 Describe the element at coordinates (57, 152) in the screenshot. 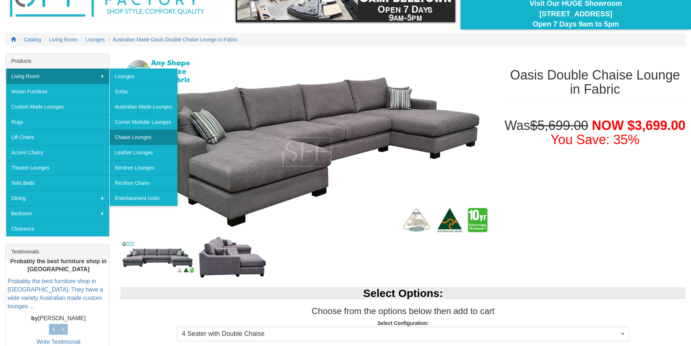

I see `a: Accent Chairs` at that location.